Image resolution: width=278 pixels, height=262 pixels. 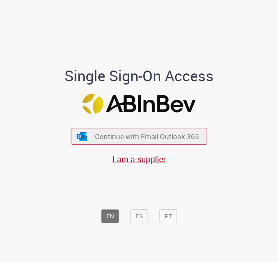 What do you see at coordinates (139, 216) in the screenshot?
I see `button: ES` at bounding box center [139, 216].